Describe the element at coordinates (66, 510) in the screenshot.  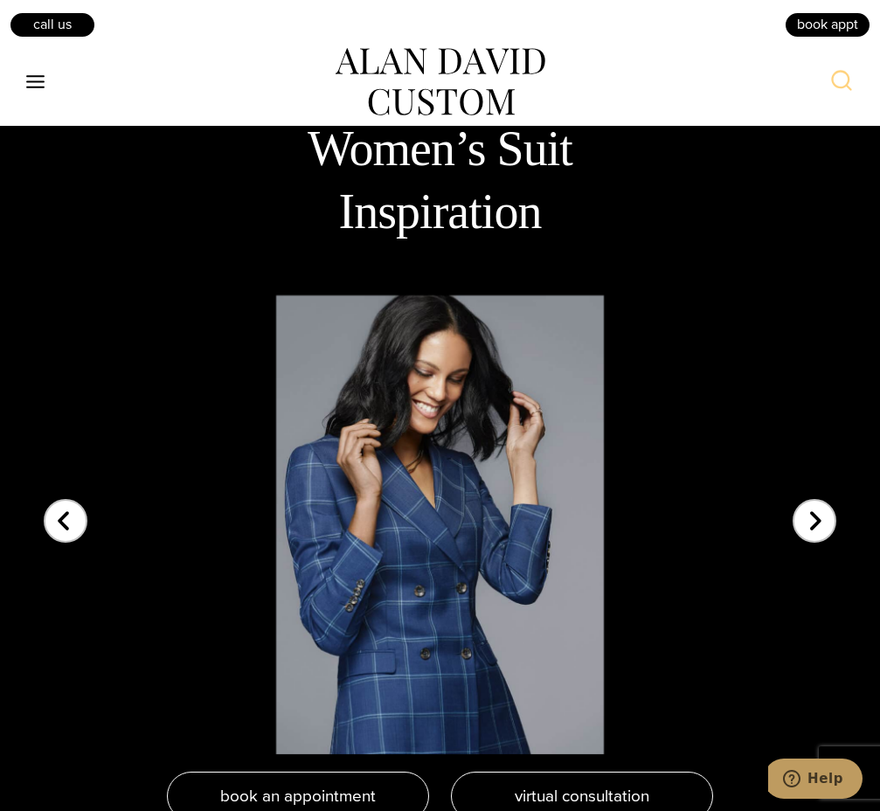
I see `div: Previous slide` at that location.